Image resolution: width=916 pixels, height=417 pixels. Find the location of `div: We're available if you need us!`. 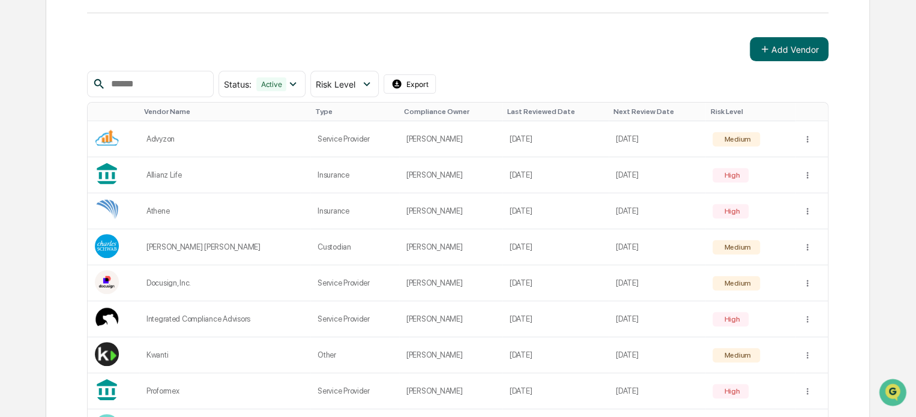

div: We're available if you need us! is located at coordinates (96, 109).